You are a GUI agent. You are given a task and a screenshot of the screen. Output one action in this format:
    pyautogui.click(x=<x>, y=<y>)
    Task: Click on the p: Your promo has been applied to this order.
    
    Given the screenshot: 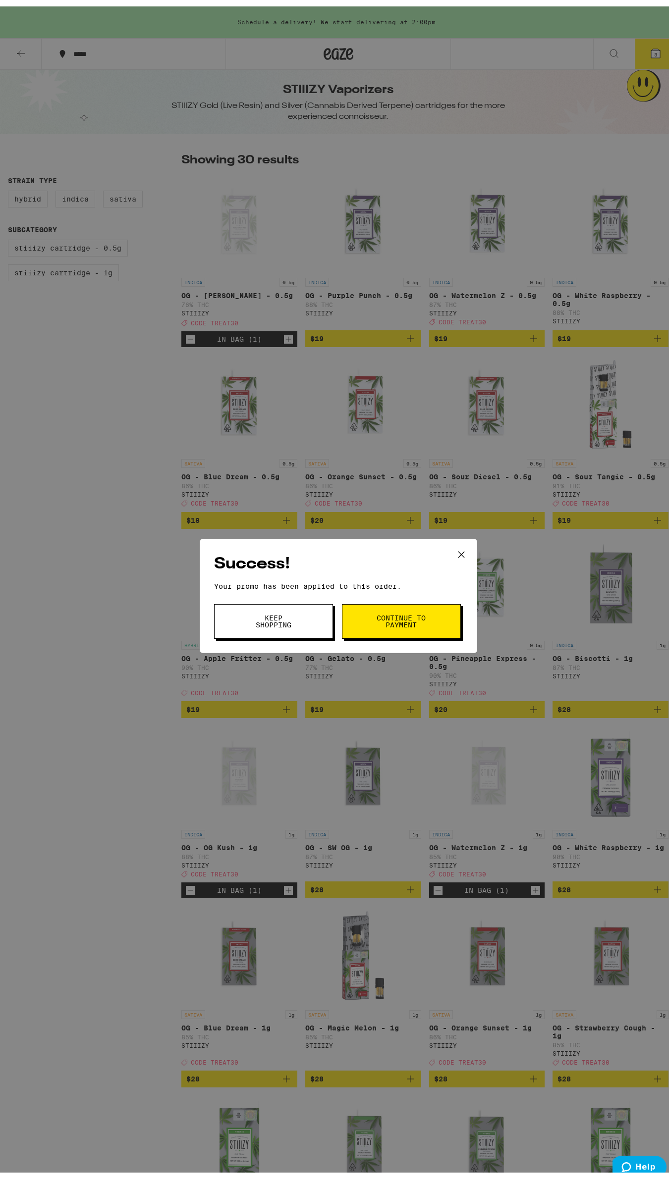 What is the action you would take?
    pyautogui.click(x=338, y=580)
    